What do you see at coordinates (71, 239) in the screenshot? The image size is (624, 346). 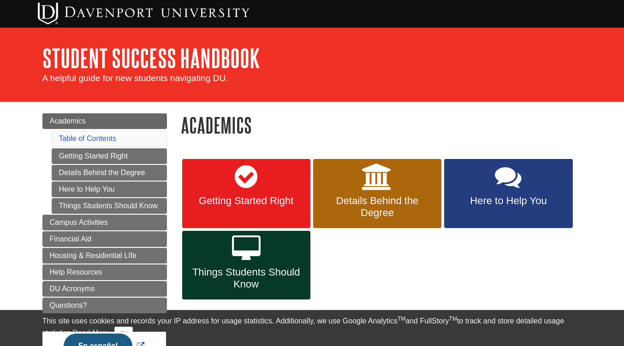 I see `span: Financial Aid` at bounding box center [71, 239].